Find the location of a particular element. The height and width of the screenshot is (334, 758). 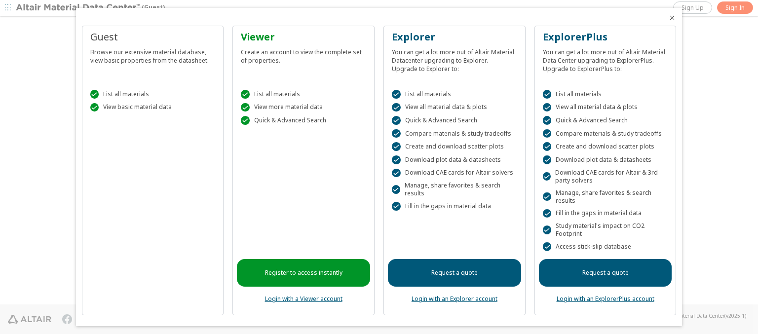

div: View more material data is located at coordinates (303, 108).